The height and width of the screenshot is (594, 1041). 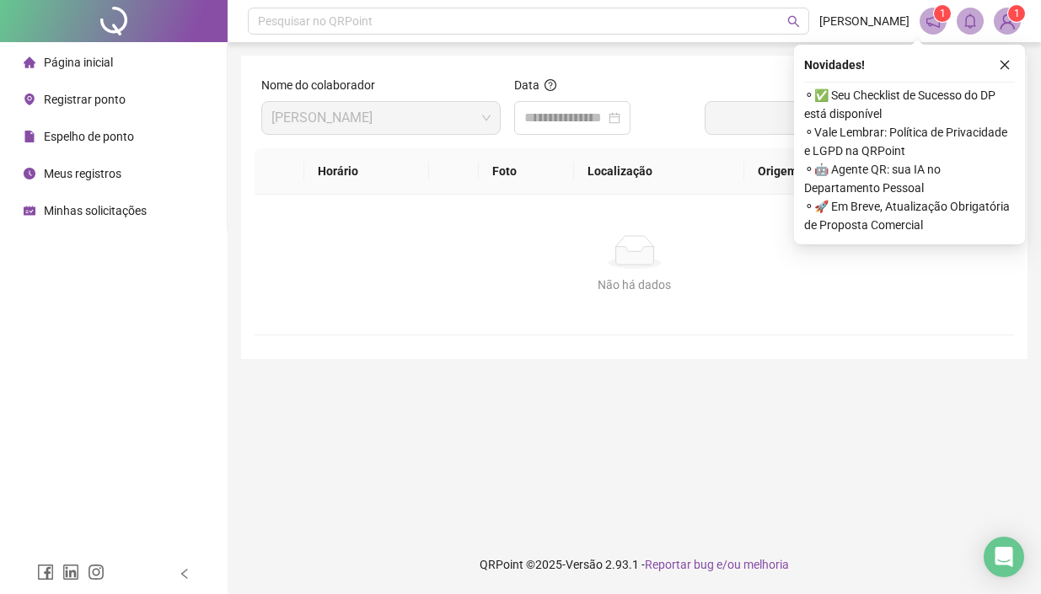 What do you see at coordinates (71, 572) in the screenshot?
I see `span: linkedin` at bounding box center [71, 572].